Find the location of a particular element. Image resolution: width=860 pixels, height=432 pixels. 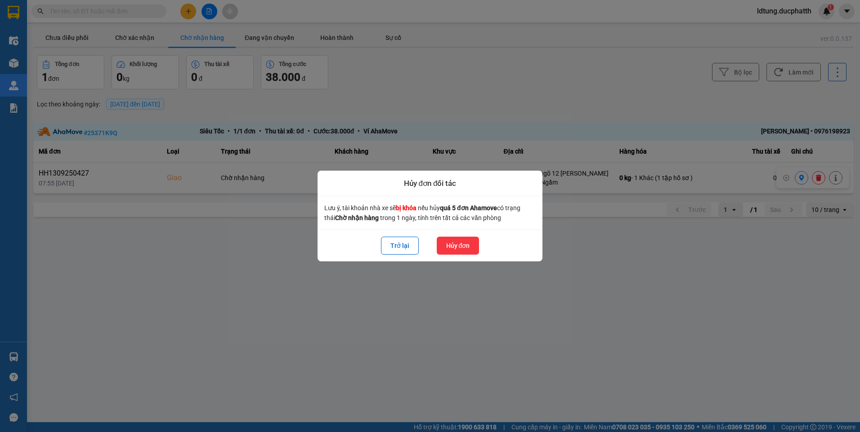

button: Trở lại is located at coordinates (400, 246).